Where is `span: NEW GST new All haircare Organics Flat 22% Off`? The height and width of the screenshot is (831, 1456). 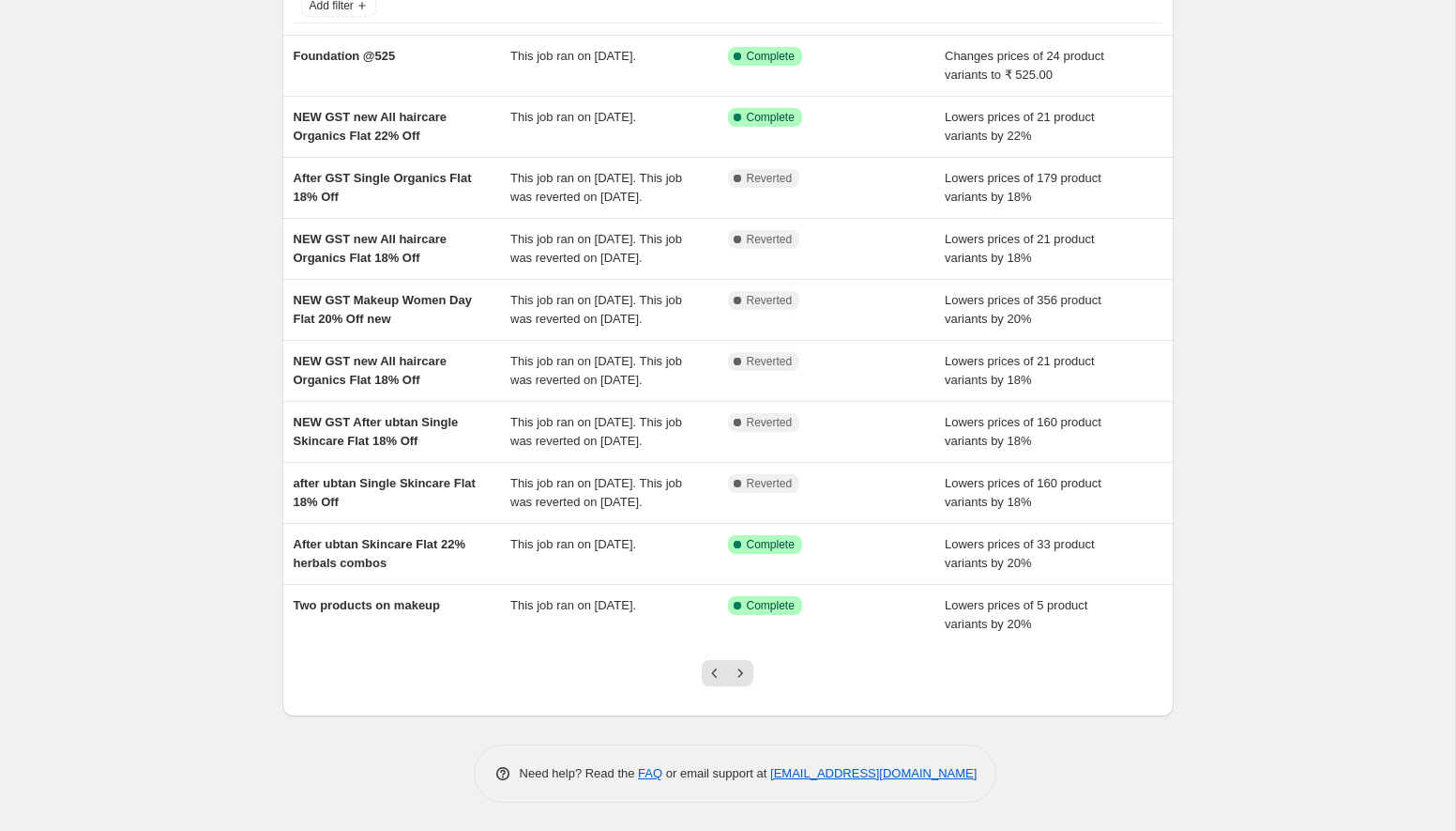 span: NEW GST new All haircare Organics Flat 22% Off is located at coordinates (371, 126).